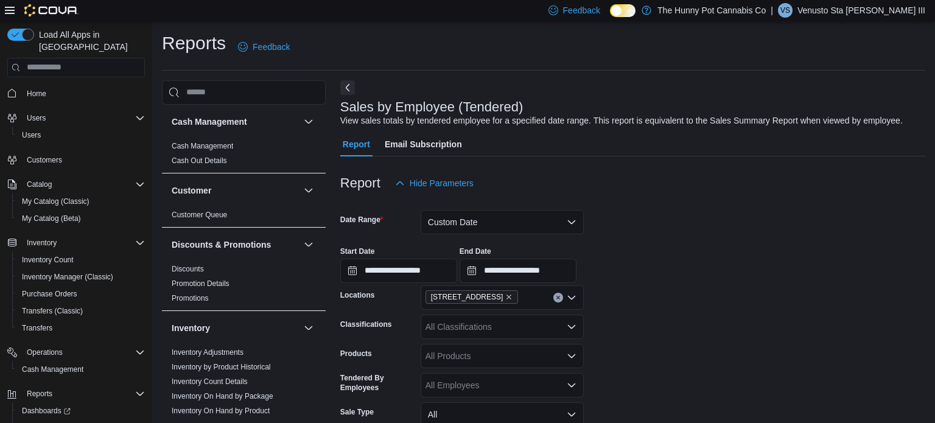 This screenshot has width=935, height=423. Describe the element at coordinates (366, 325) in the screenshot. I see `label: Classifications` at that location.